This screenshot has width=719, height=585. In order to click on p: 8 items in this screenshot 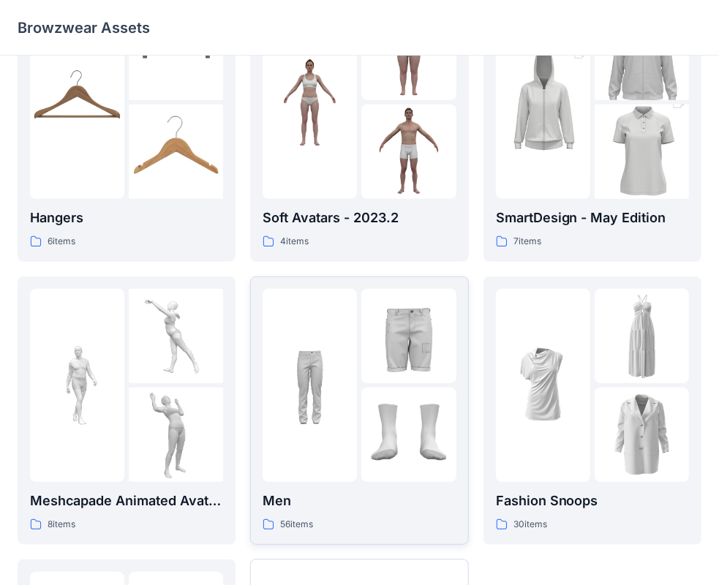, I will do `click(61, 525)`.